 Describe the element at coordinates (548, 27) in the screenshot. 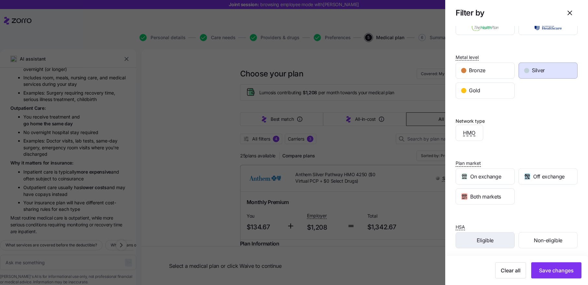

I see `img: UnitedHealthcare` at that location.